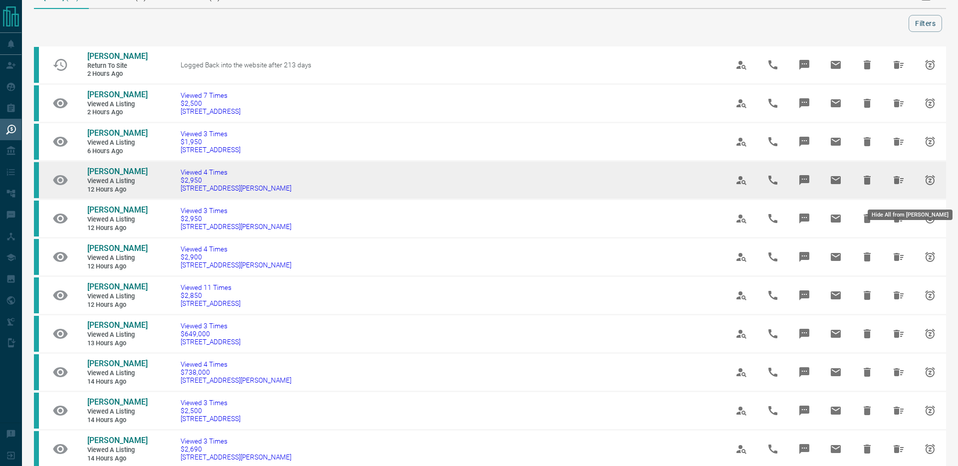 Image resolution: width=958 pixels, height=466 pixels. Describe the element at coordinates (210, 142) in the screenshot. I see `span: $1,950` at that location.